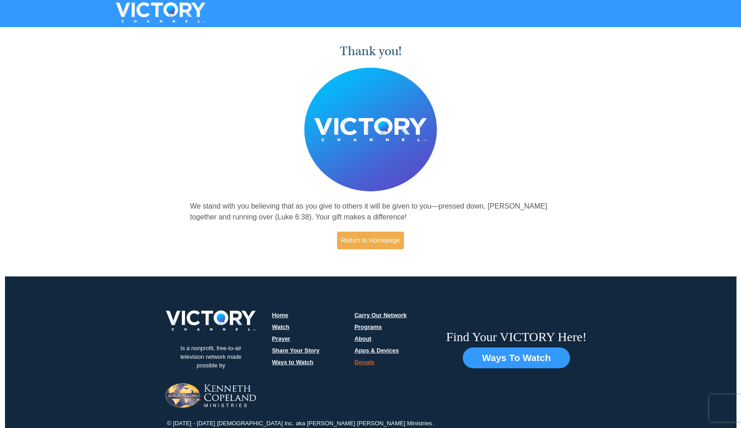  I want to click on a: Watch, so click(280, 326).